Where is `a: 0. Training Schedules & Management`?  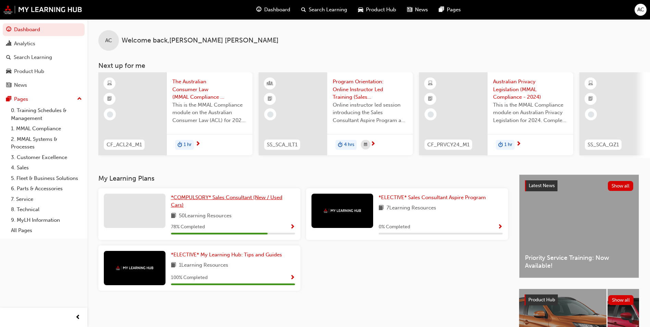
a: 0. Training Schedules & Management is located at coordinates (46, 114).